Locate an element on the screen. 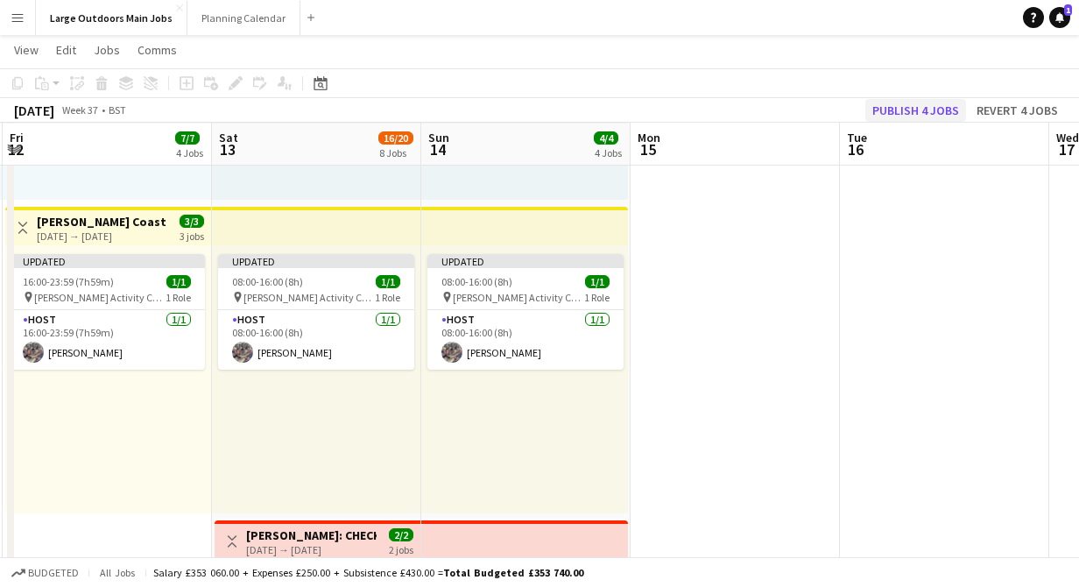 This screenshot has width=1079, height=587. span: 13 is located at coordinates (227, 149).